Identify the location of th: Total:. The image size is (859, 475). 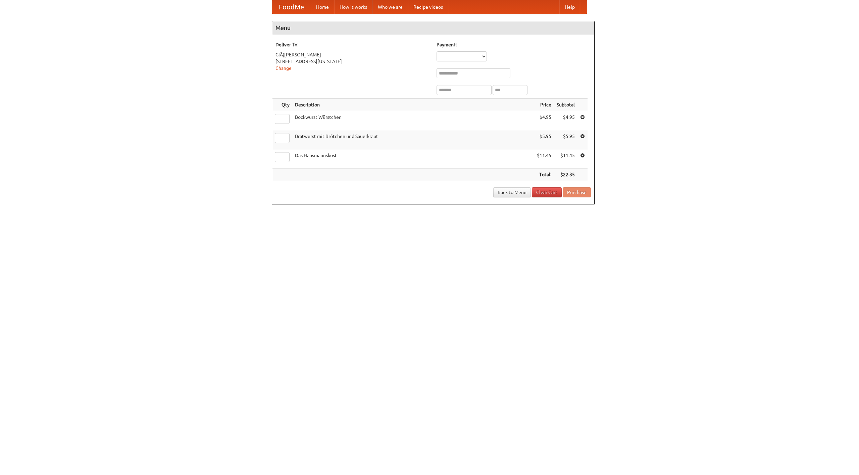
(544, 174).